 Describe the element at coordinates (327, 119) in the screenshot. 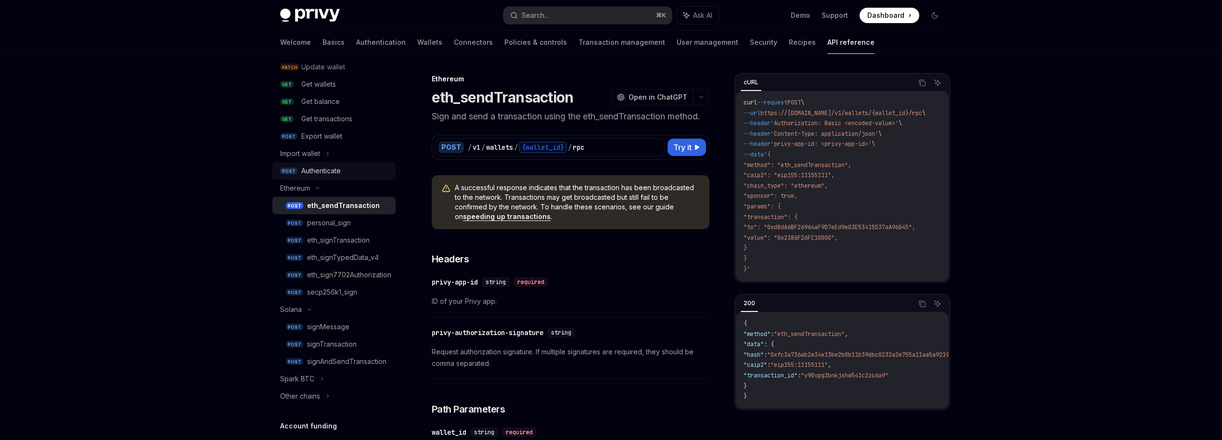

I see `div: Get transactions` at that location.